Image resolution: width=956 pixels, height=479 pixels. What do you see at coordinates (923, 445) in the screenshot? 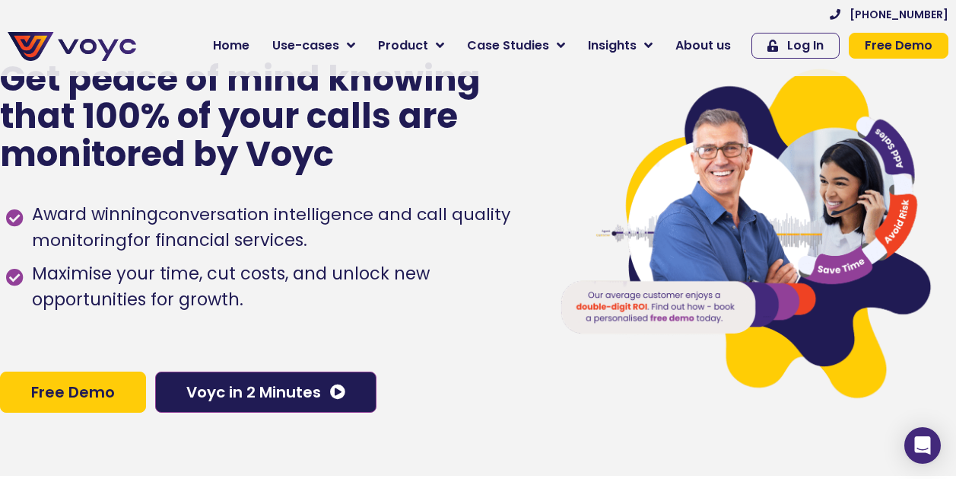
I see `div: Open Intercom Messenger` at bounding box center [923, 445].